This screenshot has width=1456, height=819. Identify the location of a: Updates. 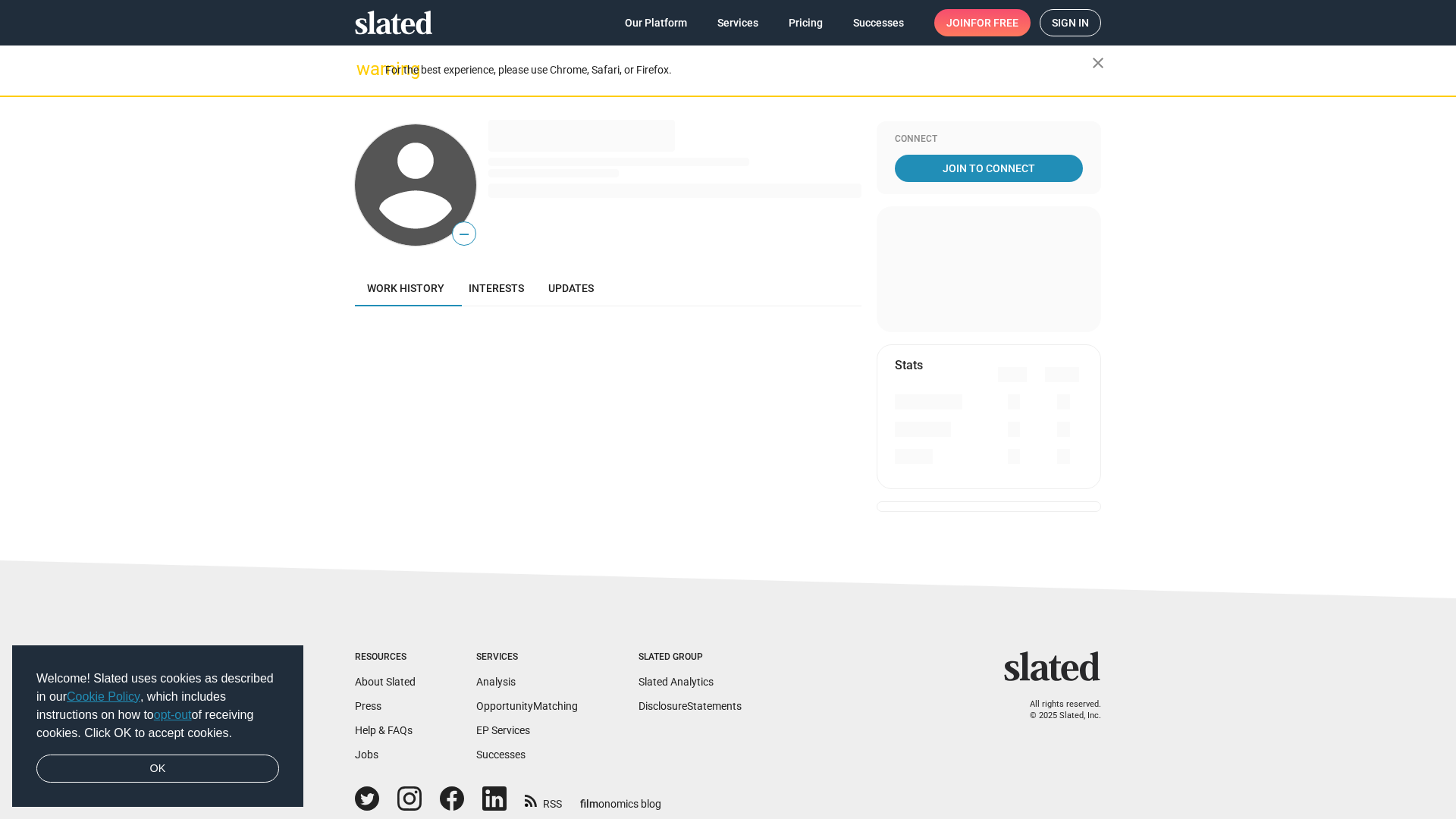
(571, 288).